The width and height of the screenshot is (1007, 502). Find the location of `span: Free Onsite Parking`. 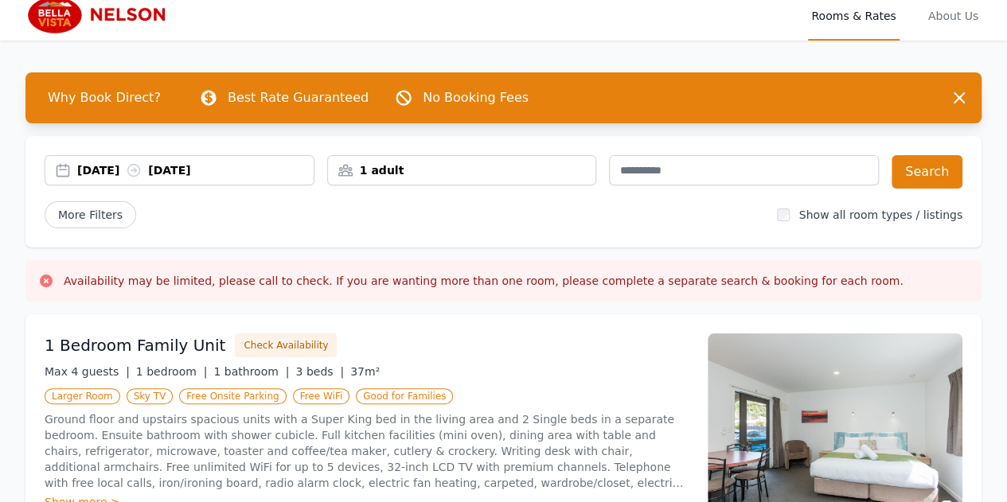

span: Free Onsite Parking is located at coordinates (233, 397).